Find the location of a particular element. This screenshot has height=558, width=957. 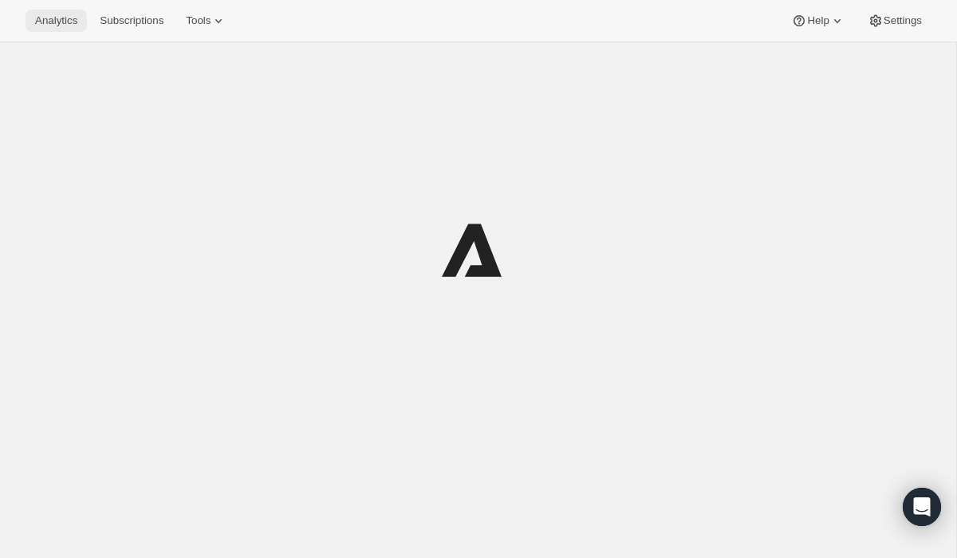

button: Tools is located at coordinates (206, 21).